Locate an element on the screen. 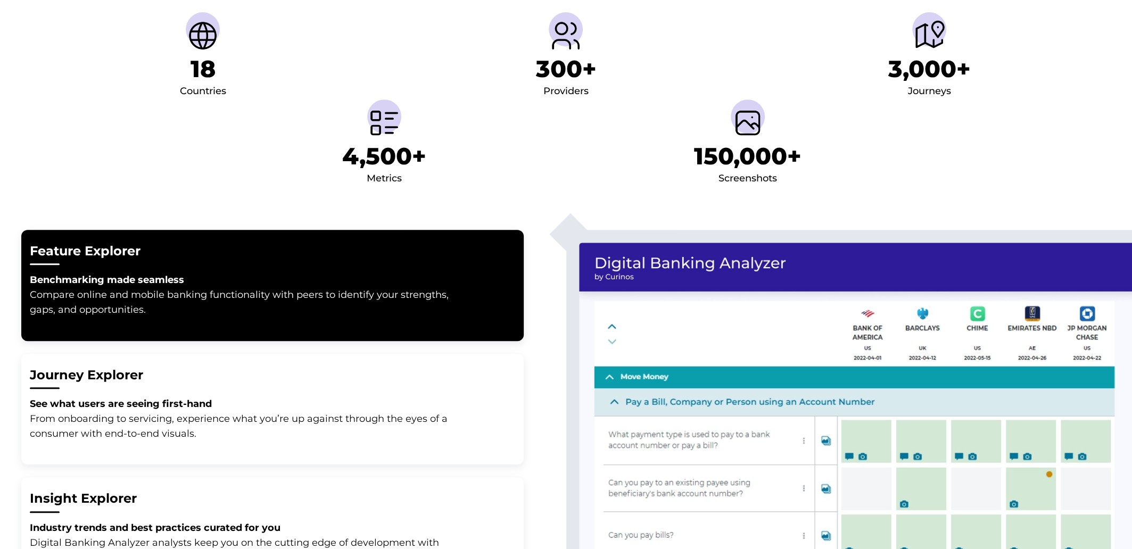 This screenshot has height=549, width=1132. h2: Feature Explorer is located at coordinates (273, 251).